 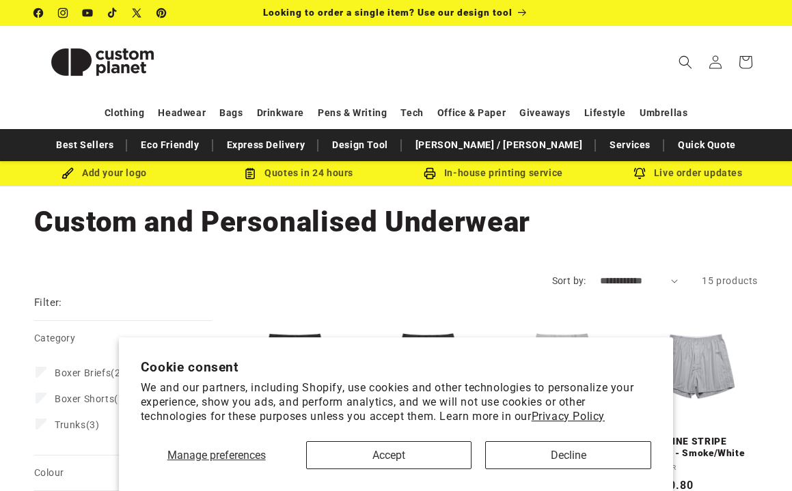 I want to click on img: In-house printing, so click(x=430, y=173).